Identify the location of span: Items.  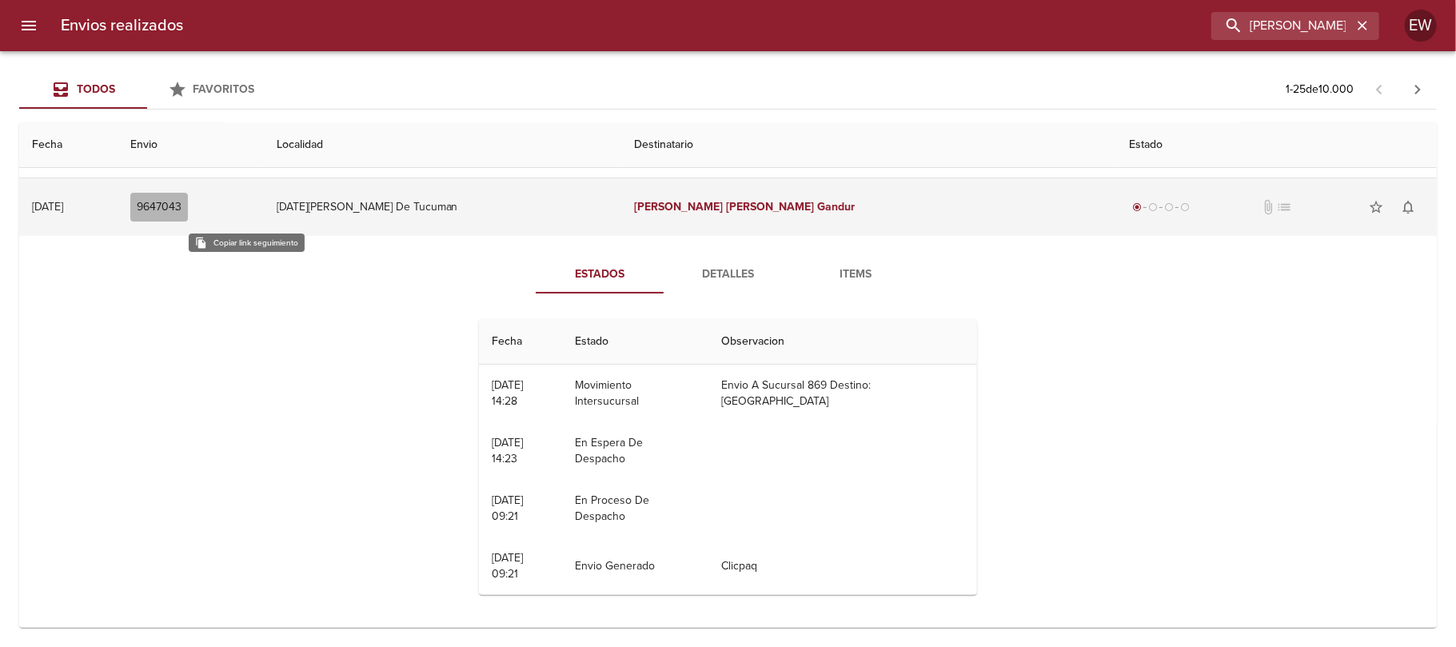
(855, 274).